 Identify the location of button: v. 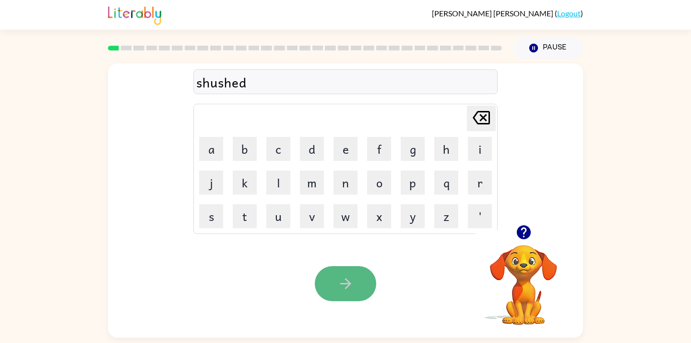
(312, 216).